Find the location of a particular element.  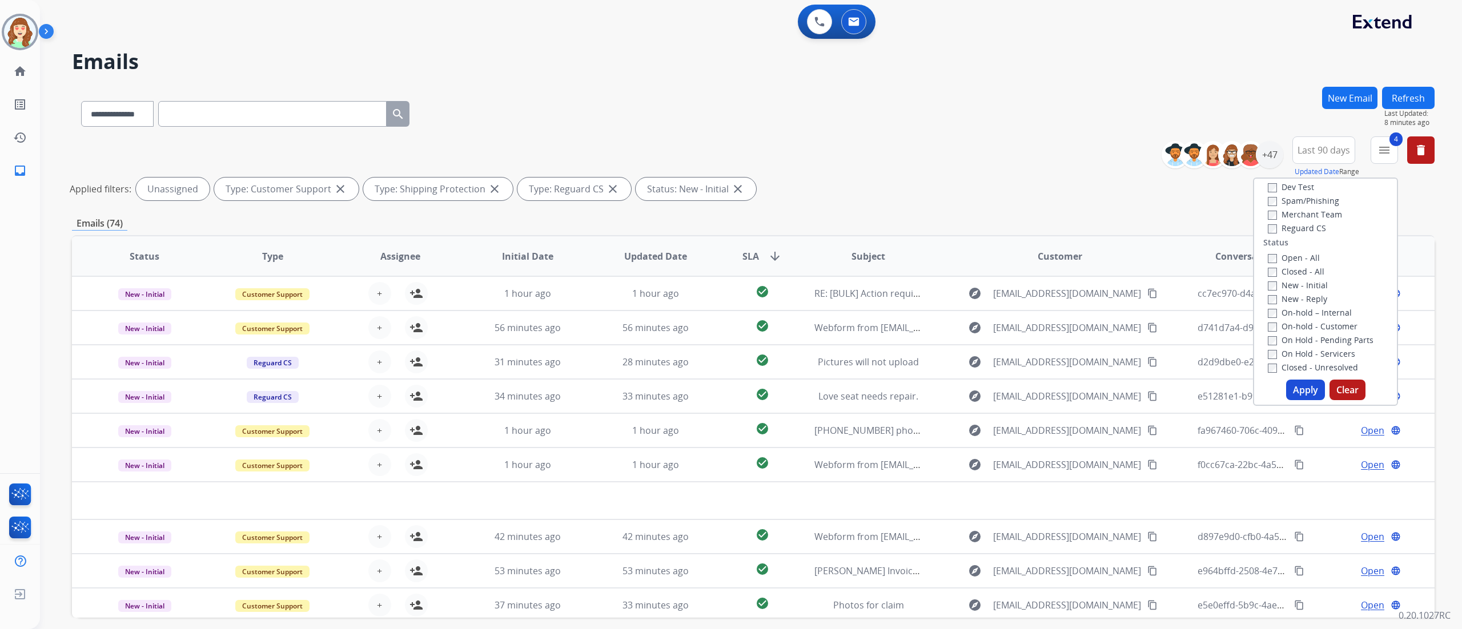

mat-icon: arrow_downward is located at coordinates (775, 256).